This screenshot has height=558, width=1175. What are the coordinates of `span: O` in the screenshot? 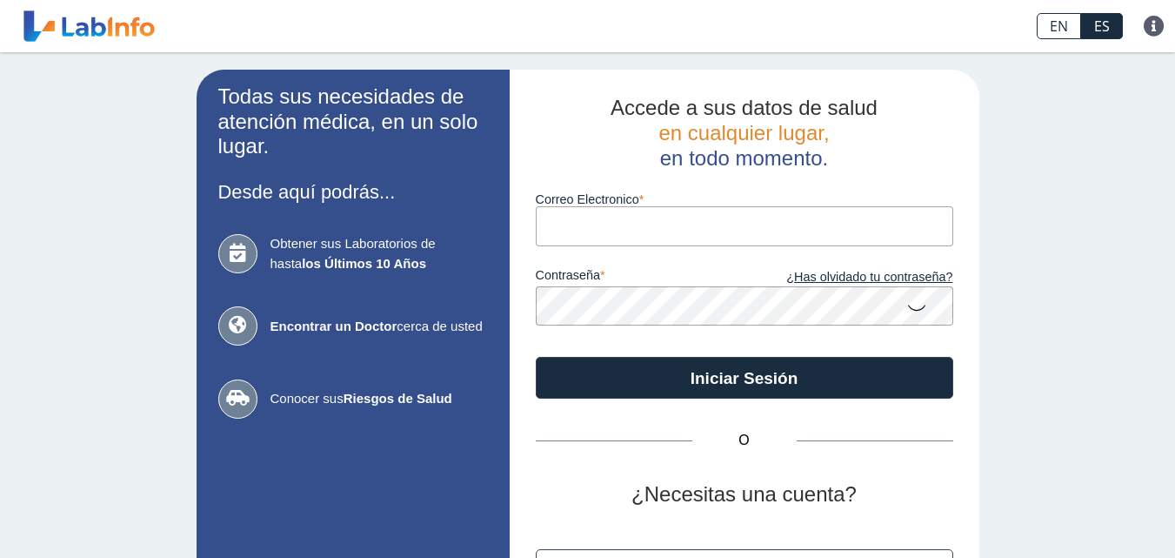 It's located at (745, 440).